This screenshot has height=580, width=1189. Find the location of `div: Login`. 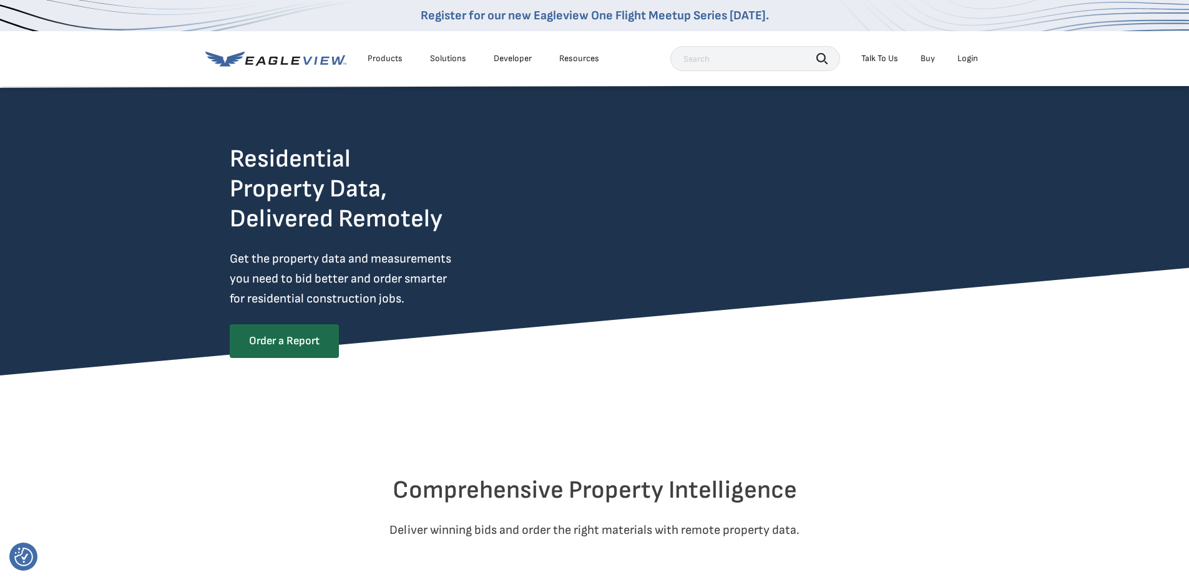

div: Login is located at coordinates (967, 59).